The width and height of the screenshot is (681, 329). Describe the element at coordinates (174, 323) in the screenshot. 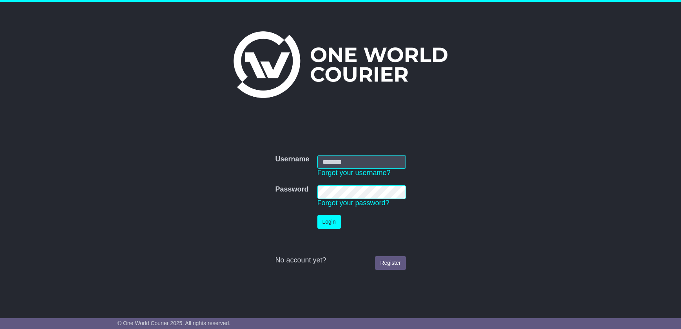

I see `span: © One World Courier 2025. All rights reserved.` at that location.